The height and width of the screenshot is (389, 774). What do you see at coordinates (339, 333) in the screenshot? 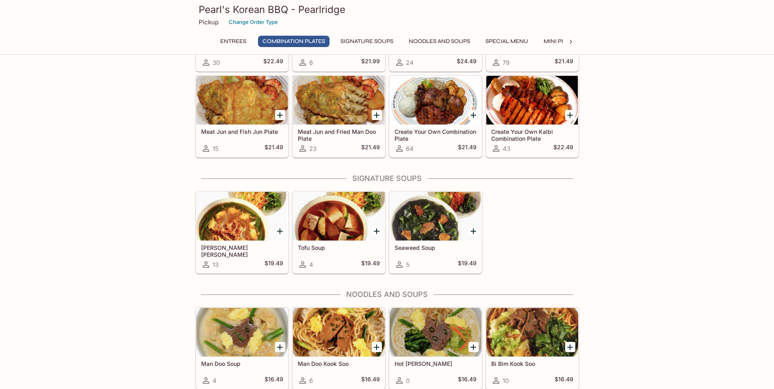
I see `div: Man Doo Kook Soo` at bounding box center [339, 333].